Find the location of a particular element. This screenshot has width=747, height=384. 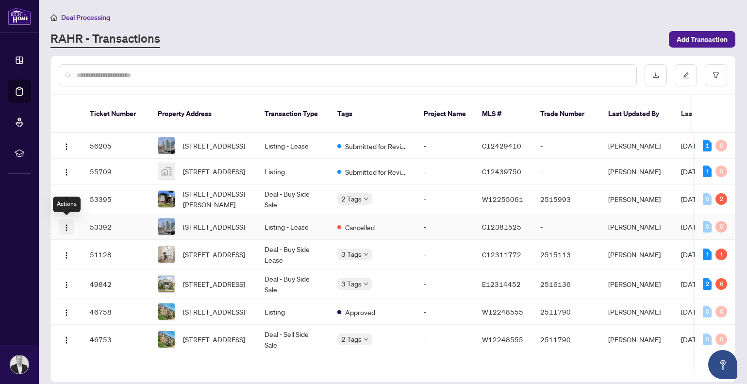

td: Deal - Sell Side Sale is located at coordinates (293, 339).